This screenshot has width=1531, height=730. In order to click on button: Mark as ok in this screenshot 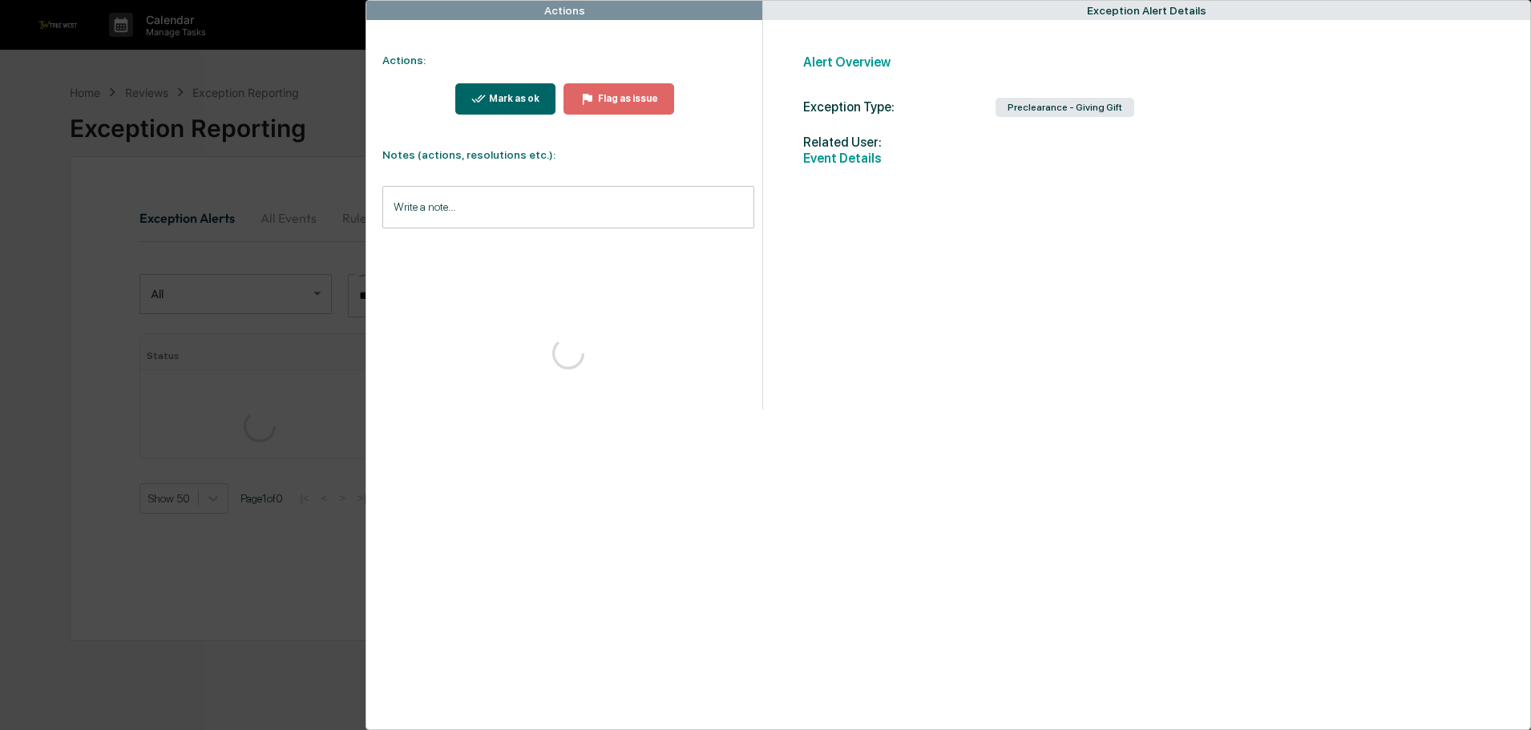, I will do `click(506, 99)`.